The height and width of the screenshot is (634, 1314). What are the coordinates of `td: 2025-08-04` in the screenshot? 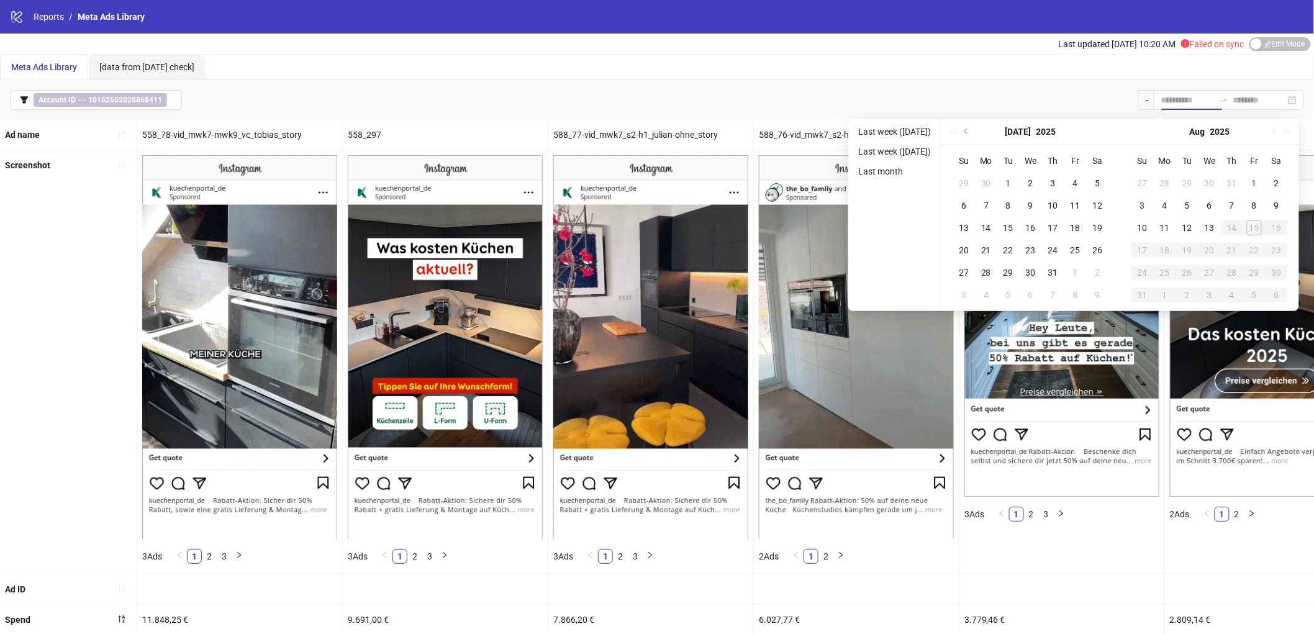 It's located at (986, 295).